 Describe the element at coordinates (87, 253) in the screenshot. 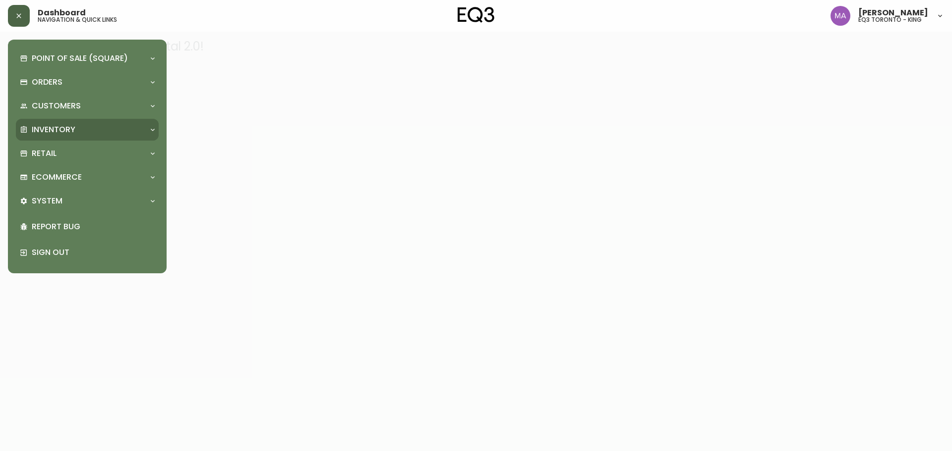

I see `div: Sign Out` at that location.